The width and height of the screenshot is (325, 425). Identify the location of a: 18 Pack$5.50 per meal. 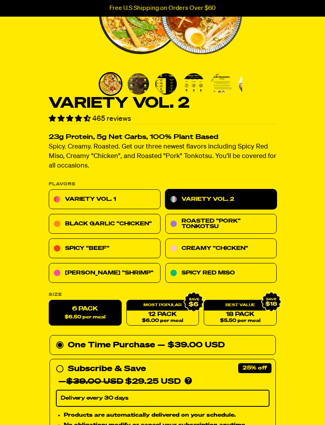
(240, 313).